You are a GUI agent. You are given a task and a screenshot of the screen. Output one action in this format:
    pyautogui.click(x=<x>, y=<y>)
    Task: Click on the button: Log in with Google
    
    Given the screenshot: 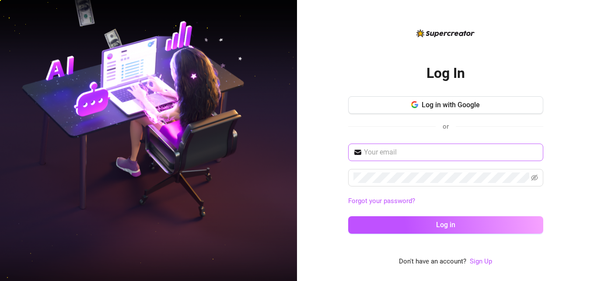 What is the action you would take?
    pyautogui.click(x=446, y=105)
    